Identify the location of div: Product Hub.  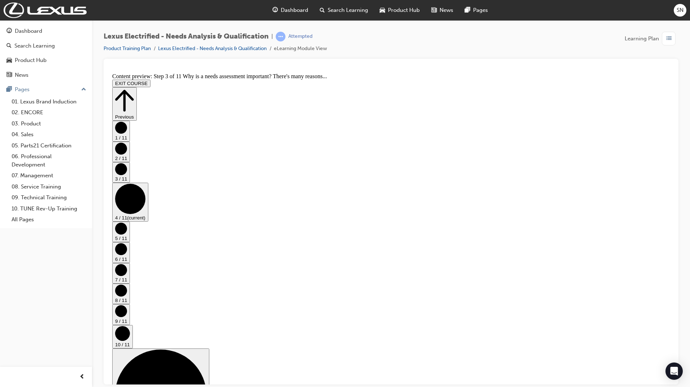
(31, 60).